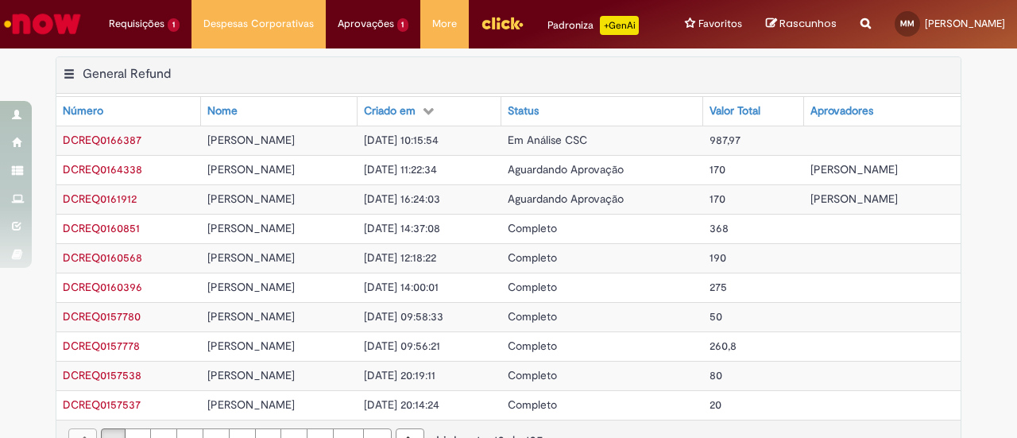 Image resolution: width=1017 pixels, height=438 pixels. I want to click on span: More, so click(444, 24).